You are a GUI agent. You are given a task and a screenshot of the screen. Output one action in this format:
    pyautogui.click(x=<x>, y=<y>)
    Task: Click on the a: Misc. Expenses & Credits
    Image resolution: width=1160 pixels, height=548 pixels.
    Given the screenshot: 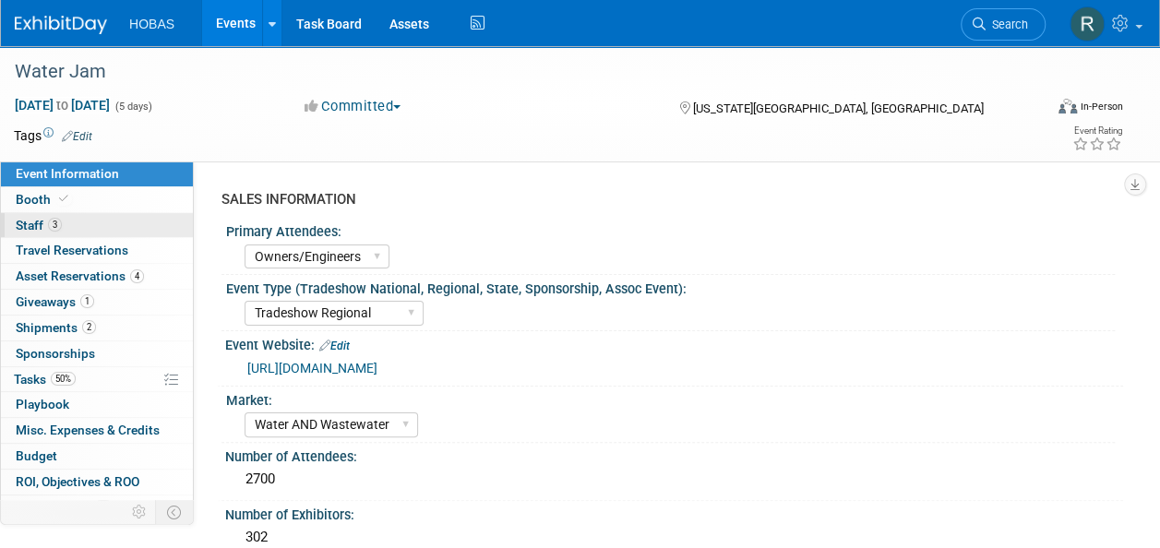 What is the action you would take?
    pyautogui.click(x=97, y=430)
    